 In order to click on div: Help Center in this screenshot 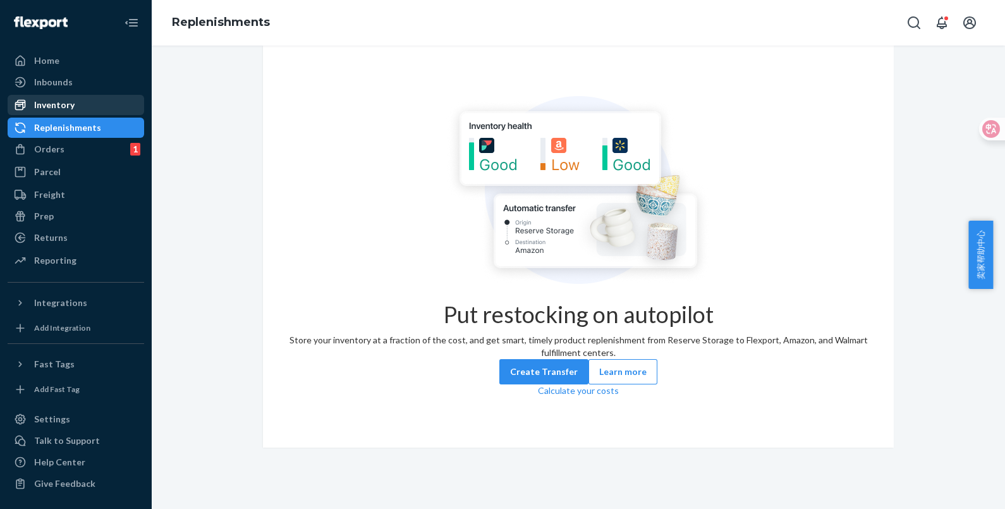, I will do `click(59, 462)`.